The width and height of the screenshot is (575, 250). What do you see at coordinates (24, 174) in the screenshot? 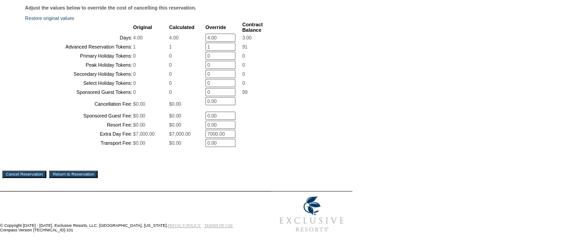
I see `input: Cancel Reservation` at bounding box center [24, 174].